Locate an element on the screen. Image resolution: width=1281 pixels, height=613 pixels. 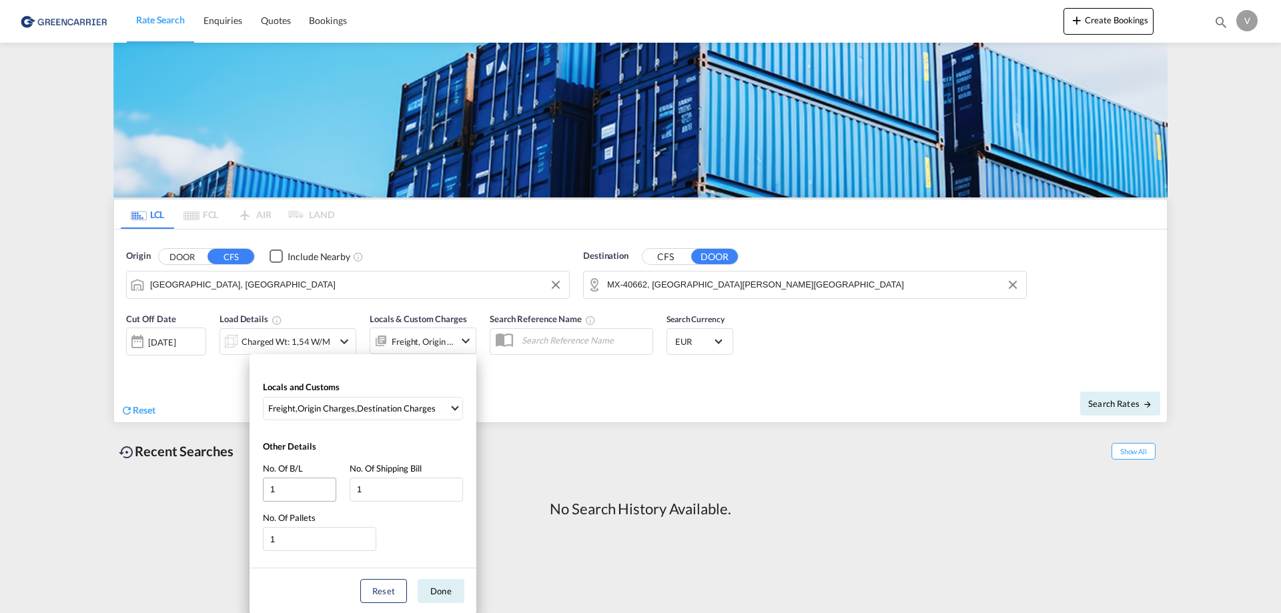
button: Reset is located at coordinates (384, 591).